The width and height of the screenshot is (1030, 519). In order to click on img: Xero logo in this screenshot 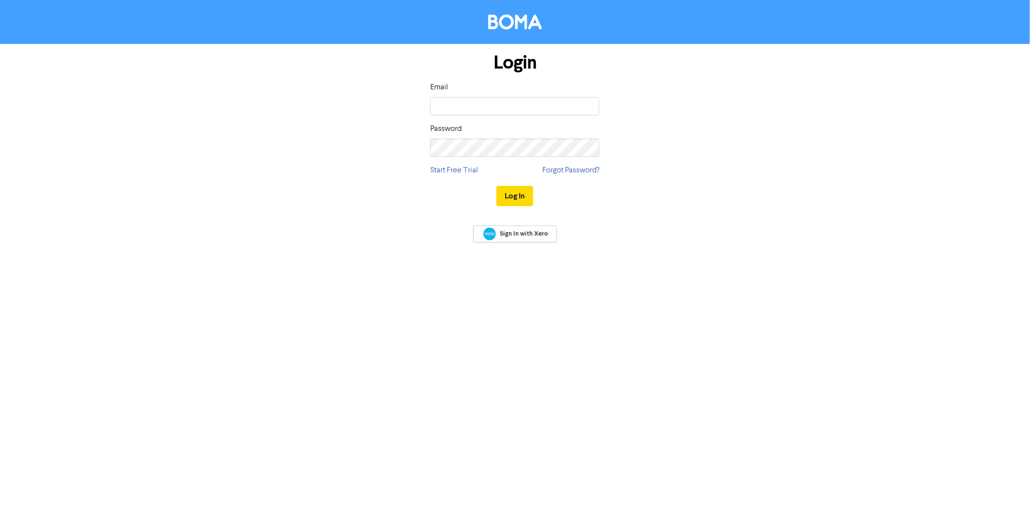, I will do `click(490, 234)`.